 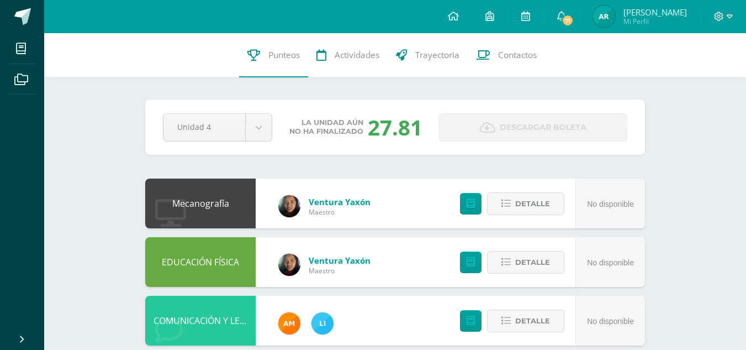 I want to click on span: Contactos, so click(x=517, y=55).